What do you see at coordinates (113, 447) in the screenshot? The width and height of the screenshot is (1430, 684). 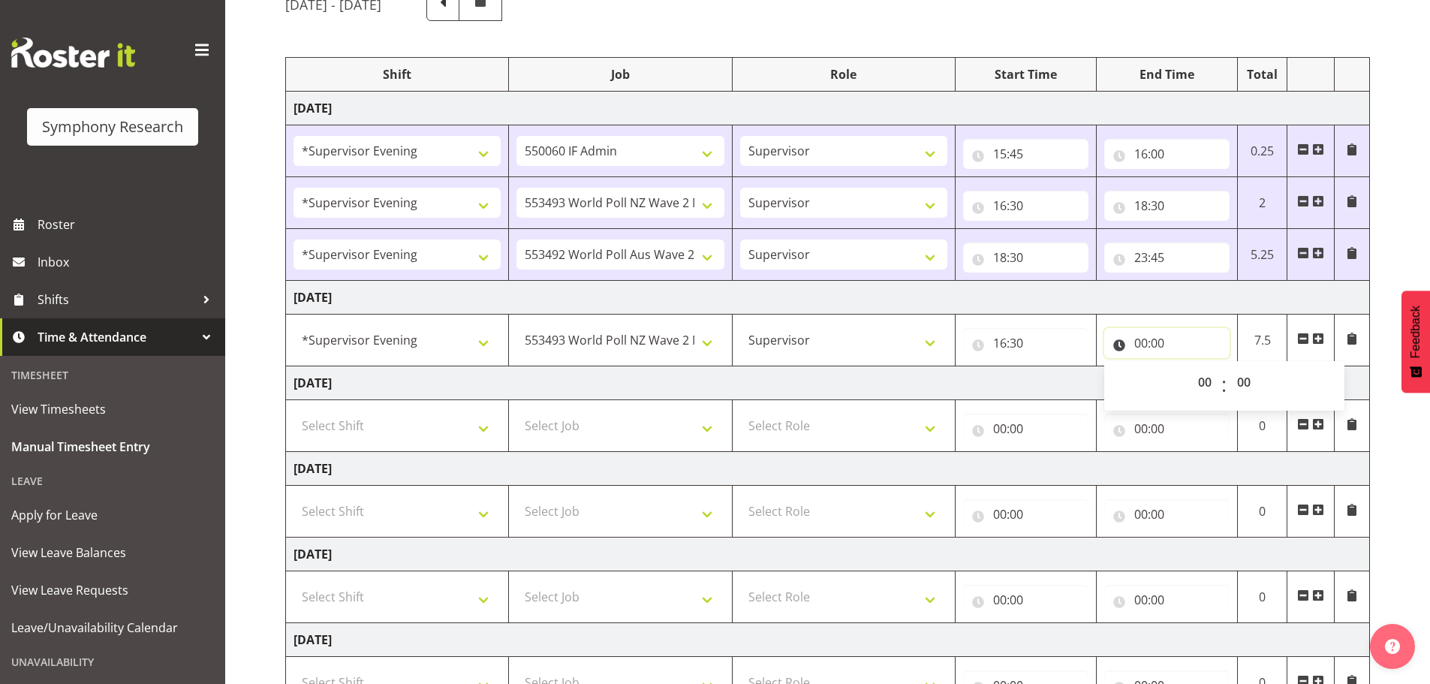 I see `a: Manual Timesheet Entry` at bounding box center [113, 447].